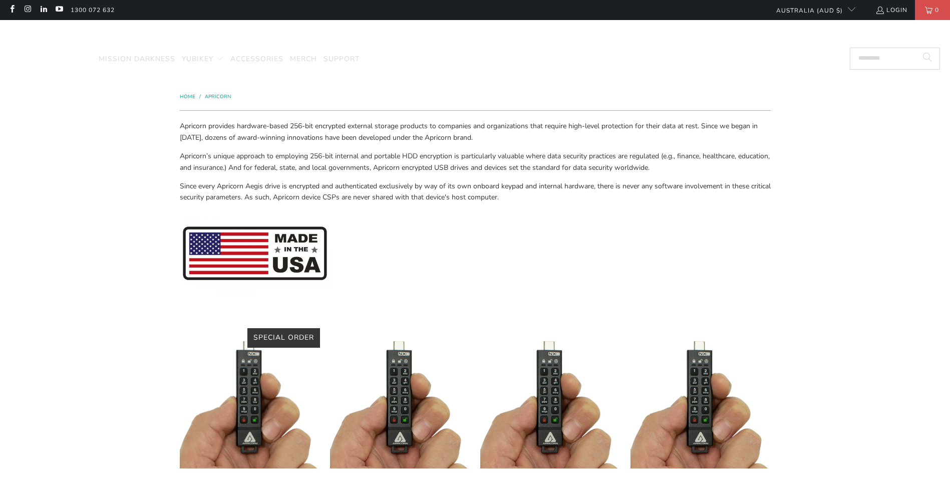  What do you see at coordinates (257, 59) in the screenshot?
I see `a: Accessories` at bounding box center [257, 59].